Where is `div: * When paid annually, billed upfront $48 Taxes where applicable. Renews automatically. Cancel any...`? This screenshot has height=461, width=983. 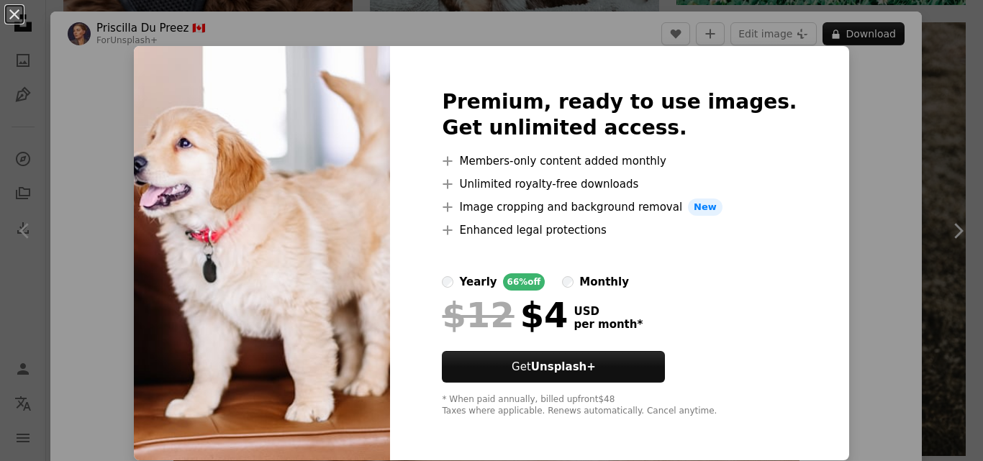
div: * When paid annually, billed upfront $48 Taxes where applicable. Renews automatically. Cancel any... is located at coordinates (619, 406).